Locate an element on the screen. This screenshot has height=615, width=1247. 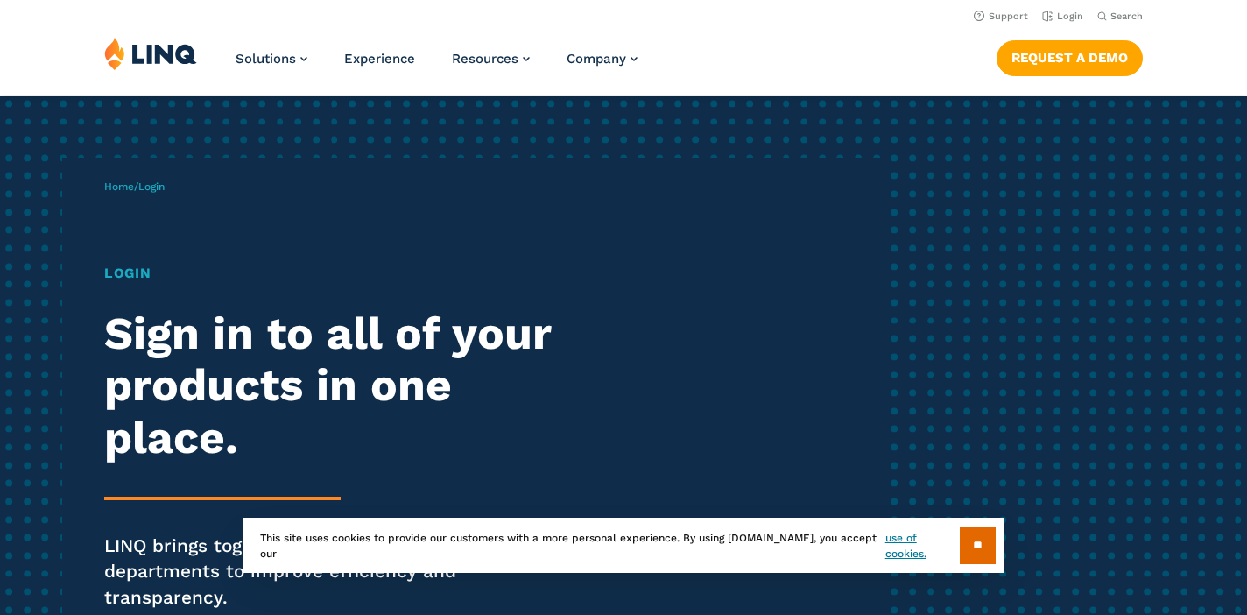
span: Search is located at coordinates (1126, 16).